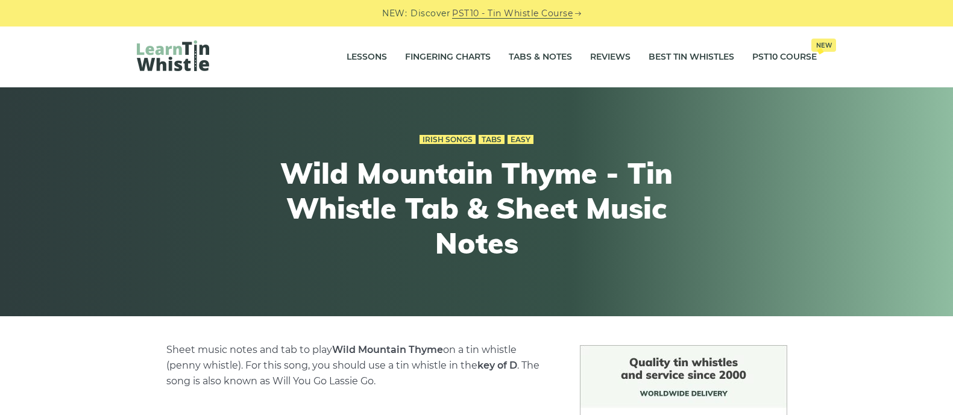 The height and width of the screenshot is (415, 953). I want to click on a: Reviews, so click(610, 57).